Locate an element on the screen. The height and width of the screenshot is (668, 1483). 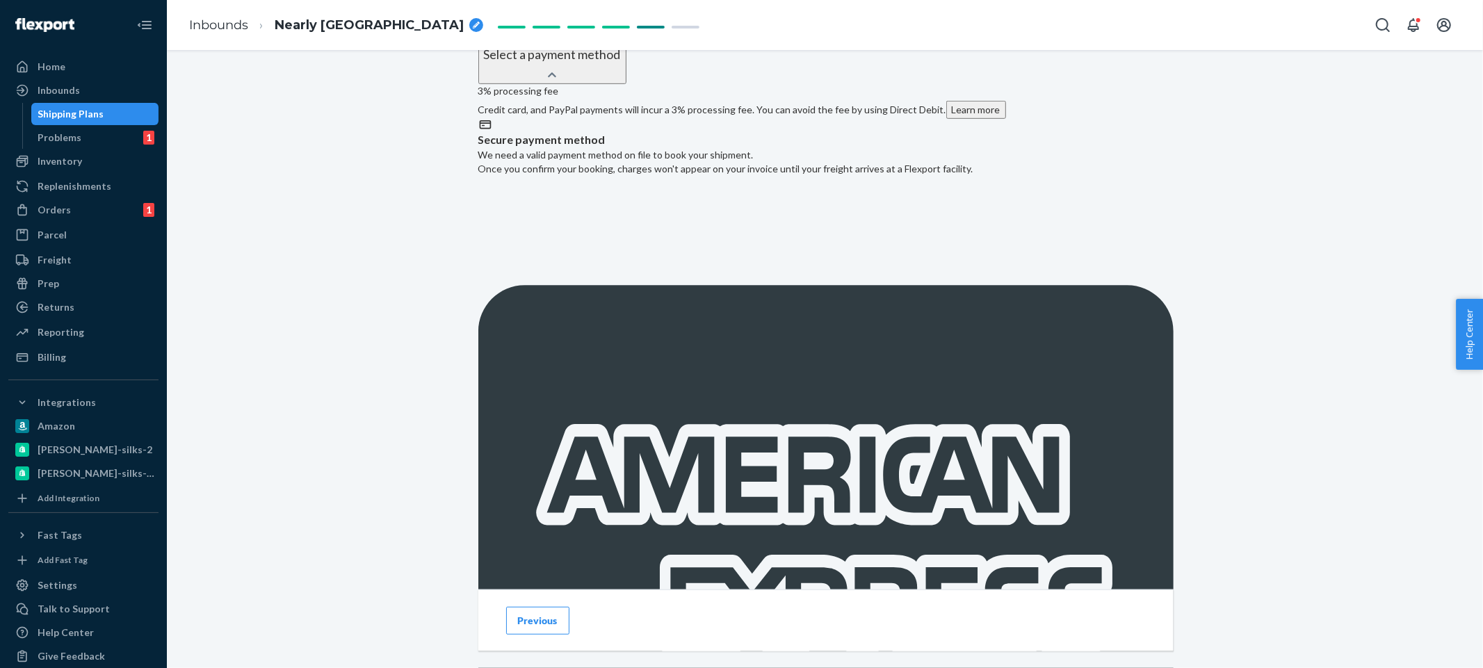
a: Problems1 is located at coordinates (95, 138).